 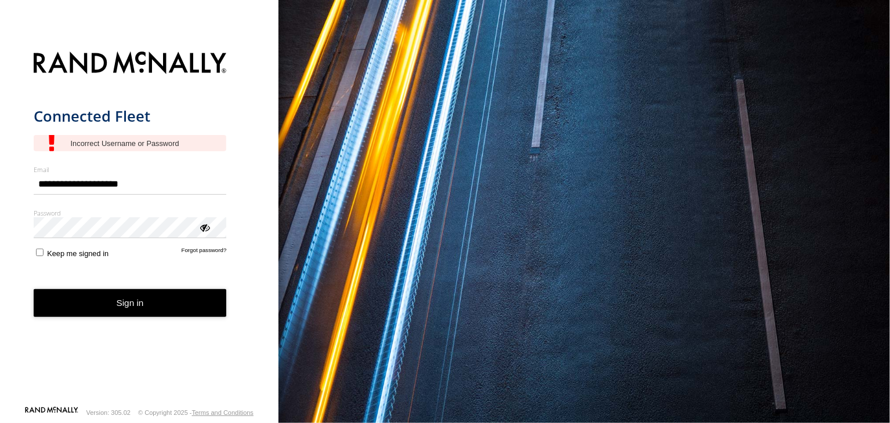 What do you see at coordinates (52, 413) in the screenshot?
I see `a: Visit our Website` at bounding box center [52, 413].